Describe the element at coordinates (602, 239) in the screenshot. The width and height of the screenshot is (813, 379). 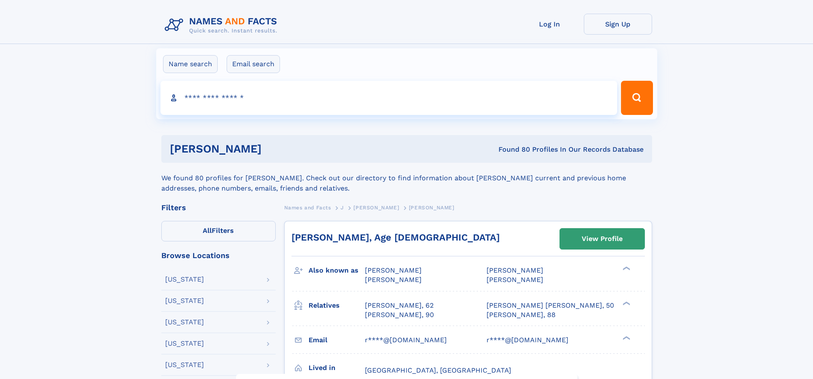
I see `div: View Profile` at that location.